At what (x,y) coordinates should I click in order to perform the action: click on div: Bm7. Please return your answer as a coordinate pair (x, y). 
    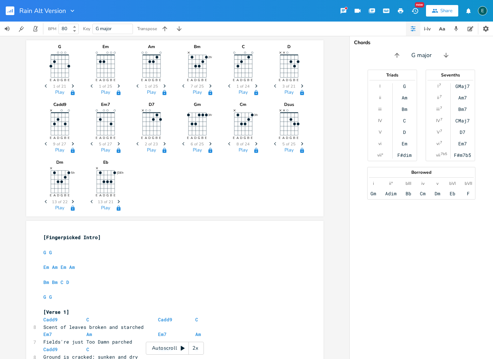
    Looking at the image, I should click on (463, 109).